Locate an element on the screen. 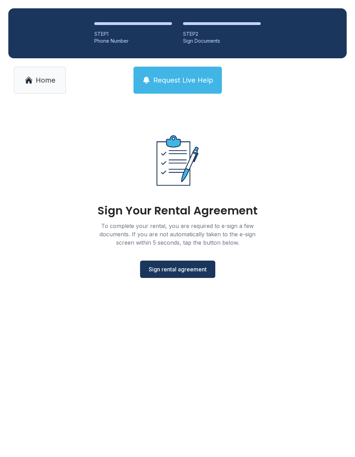 Image resolution: width=355 pixels, height=457 pixels. div: Sign Your Rental Agreement is located at coordinates (178, 210).